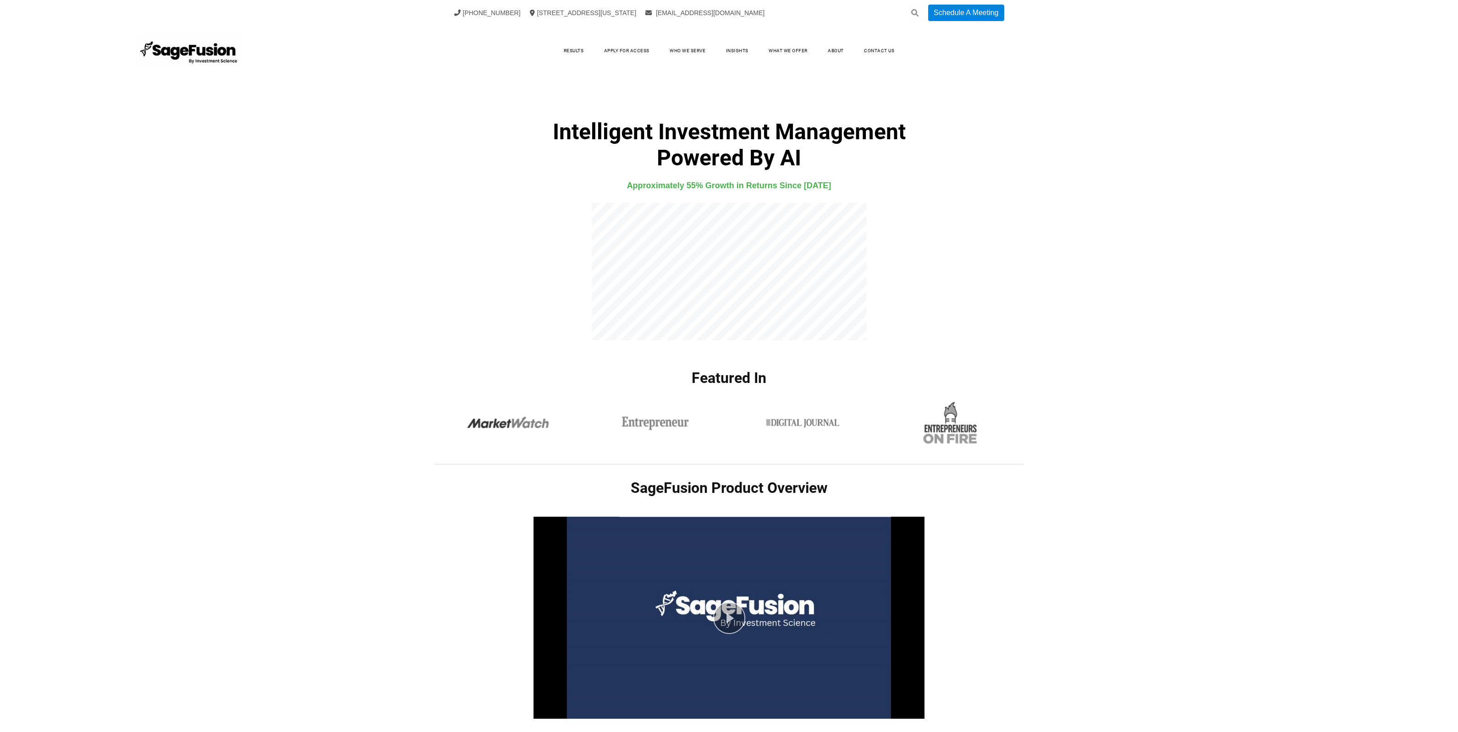  Describe the element at coordinates (879, 51) in the screenshot. I see `a: Contact Us` at that location.